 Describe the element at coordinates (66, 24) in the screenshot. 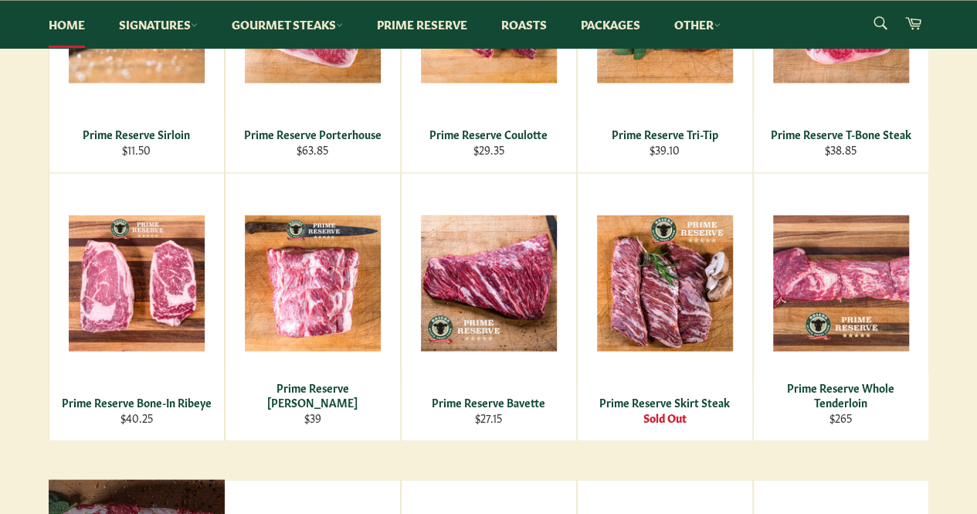

I see `a: Home` at that location.